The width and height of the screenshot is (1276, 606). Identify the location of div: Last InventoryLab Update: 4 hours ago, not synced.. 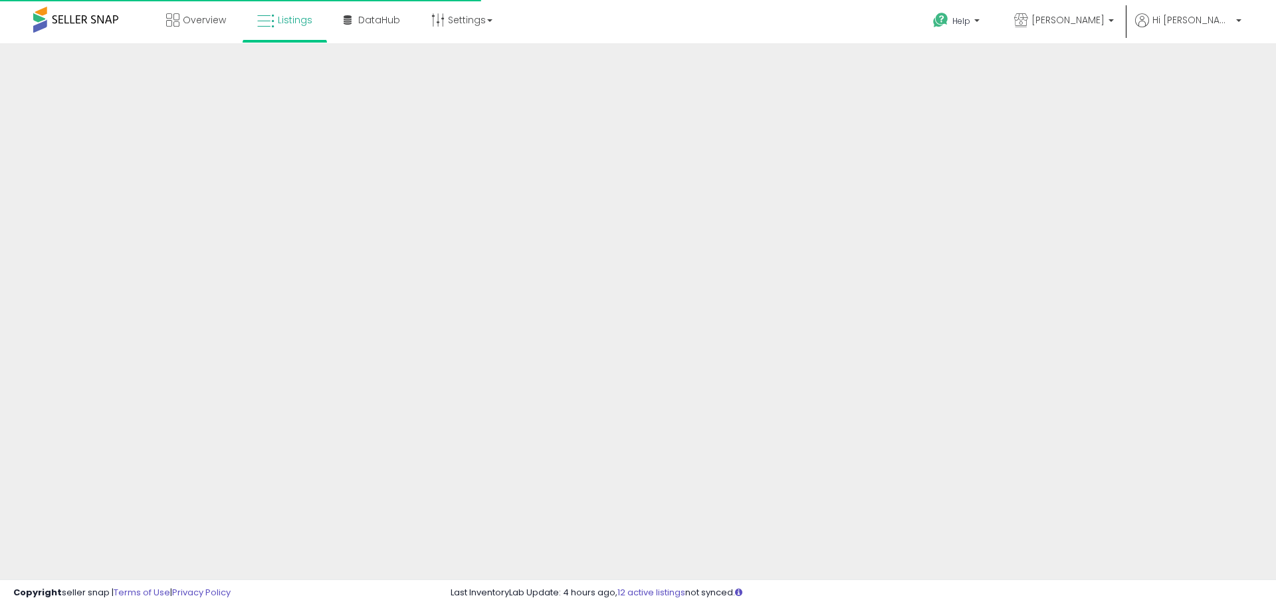
(857, 592).